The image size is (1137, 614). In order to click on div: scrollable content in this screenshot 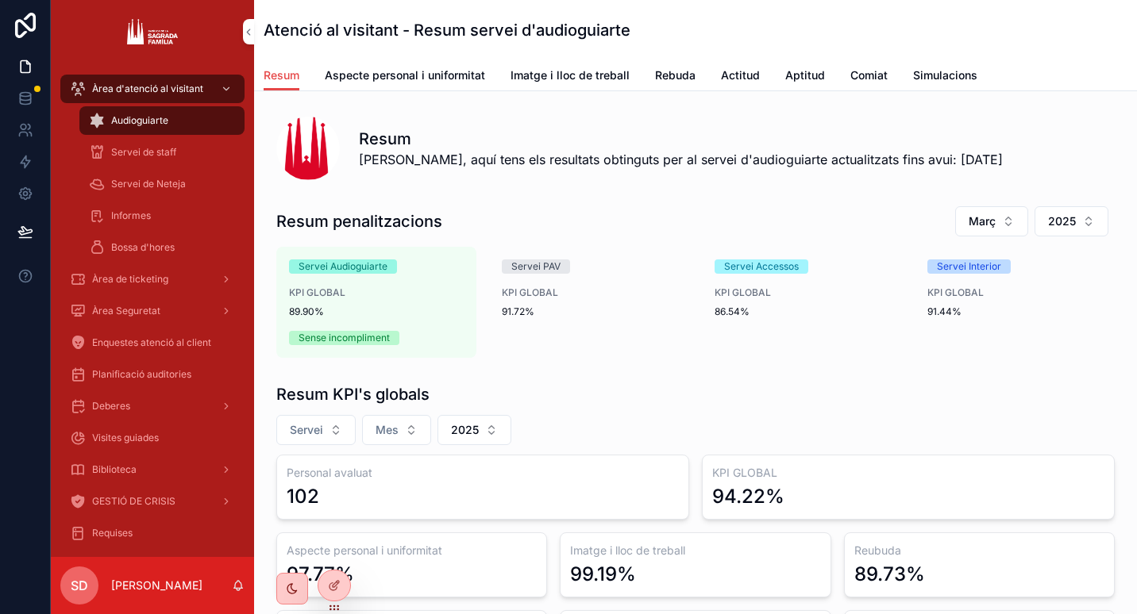, I will do `click(152, 310)`.